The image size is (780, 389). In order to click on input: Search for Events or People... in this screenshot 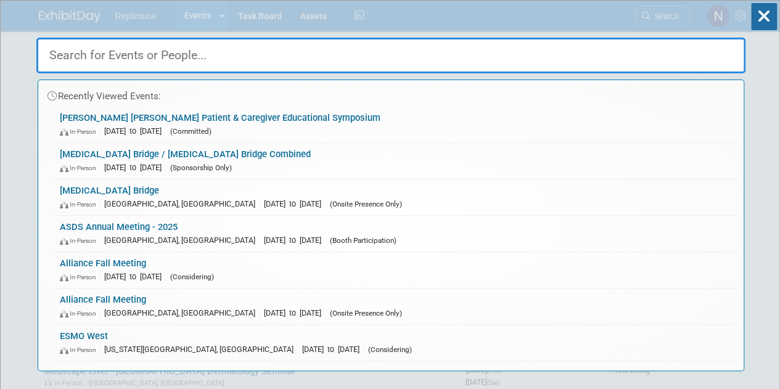, I will do `click(391, 56)`.